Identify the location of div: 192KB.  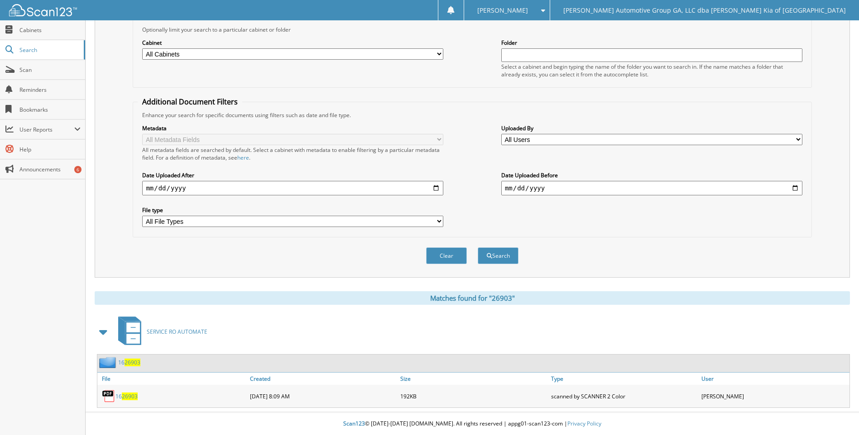
(473, 397).